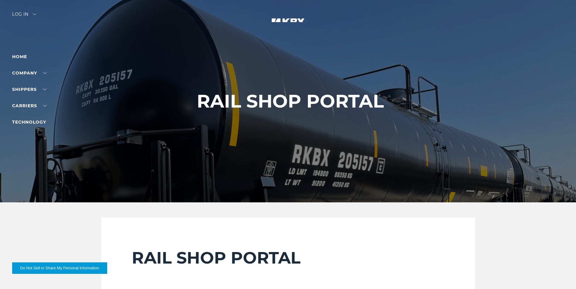 This screenshot has width=576, height=289. Describe the element at coordinates (19, 57) in the screenshot. I see `a: Home` at that location.